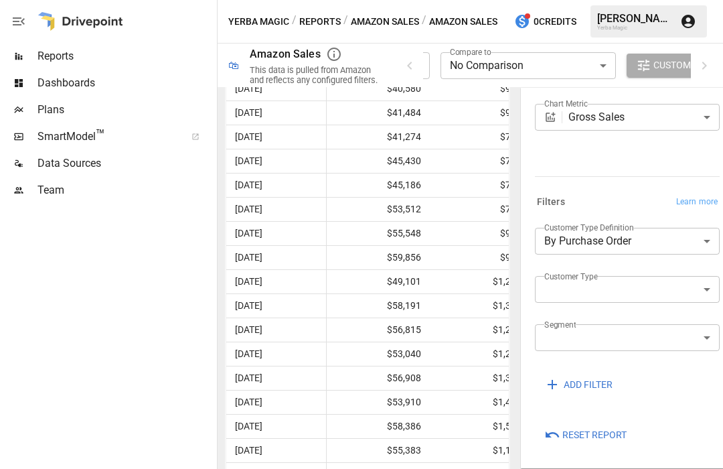  What do you see at coordinates (480, 354) in the screenshot?
I see `span: $1,221` at bounding box center [480, 354].